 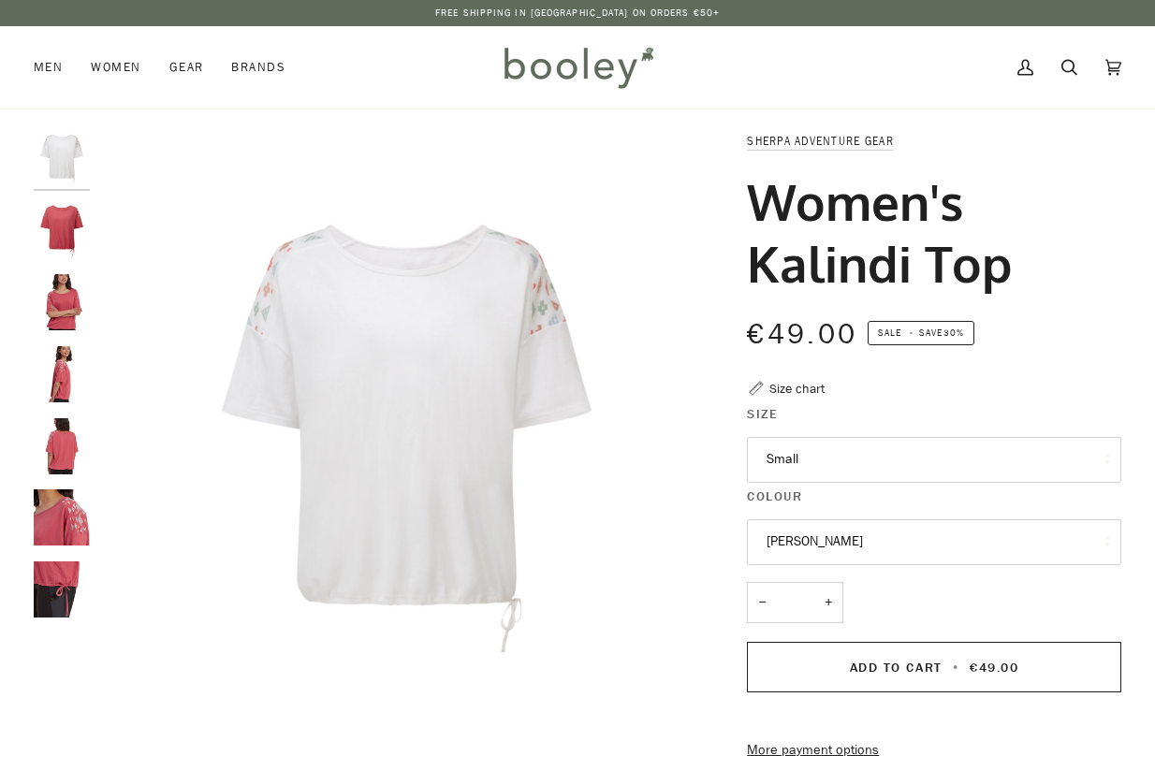 I want to click on span: Size, so click(x=762, y=414).